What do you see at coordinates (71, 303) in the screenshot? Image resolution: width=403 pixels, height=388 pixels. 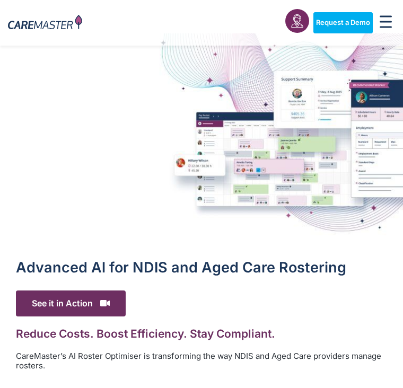 I see `span: See it in Action` at bounding box center [71, 303].